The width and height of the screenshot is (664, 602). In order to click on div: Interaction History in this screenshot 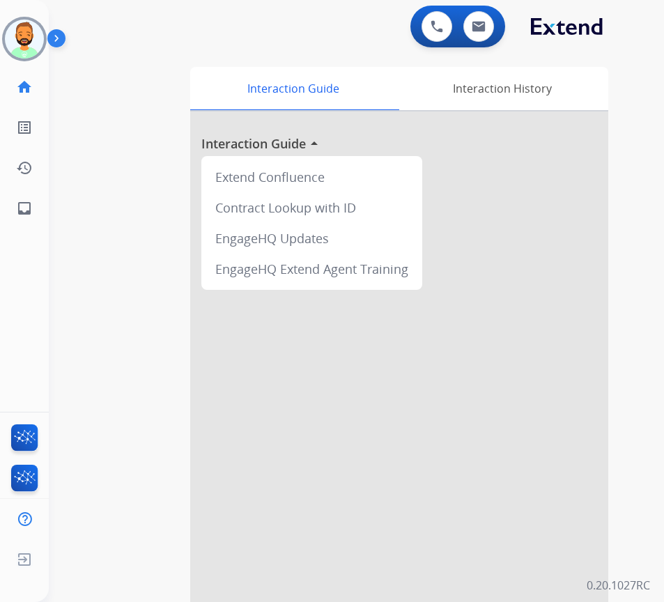, I will do `click(502, 89)`.